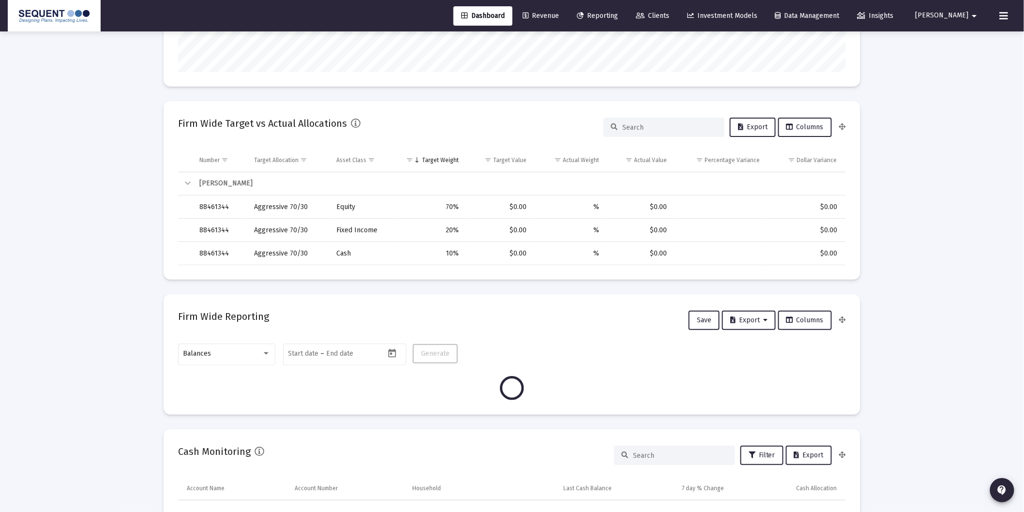  I want to click on span: Revenue, so click(541, 15).